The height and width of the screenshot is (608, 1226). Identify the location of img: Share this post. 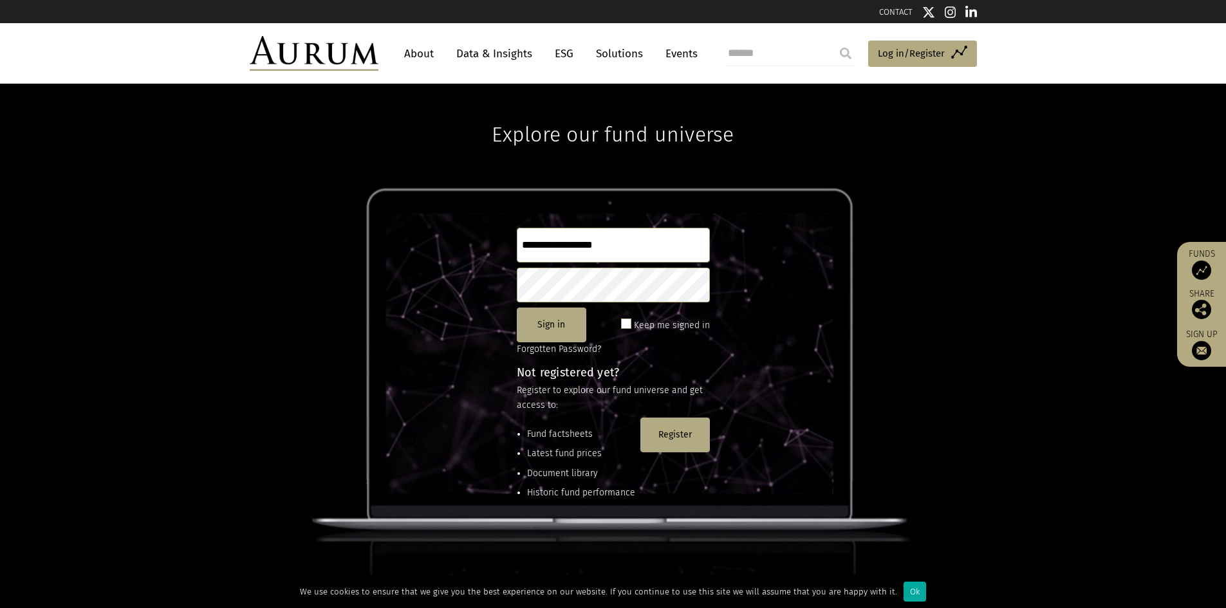
(1201, 309).